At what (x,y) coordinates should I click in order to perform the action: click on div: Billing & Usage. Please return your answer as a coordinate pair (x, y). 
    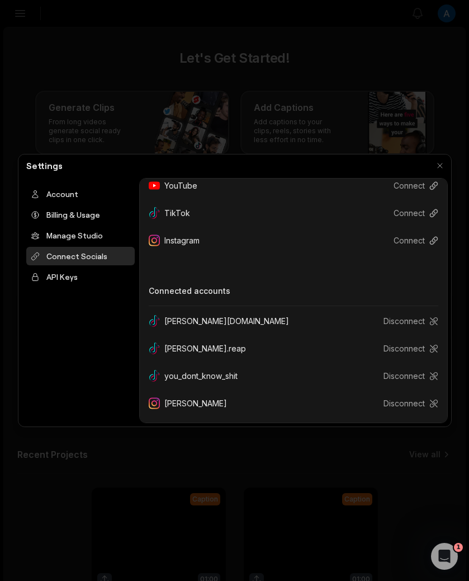
    Looking at the image, I should click on (81, 214).